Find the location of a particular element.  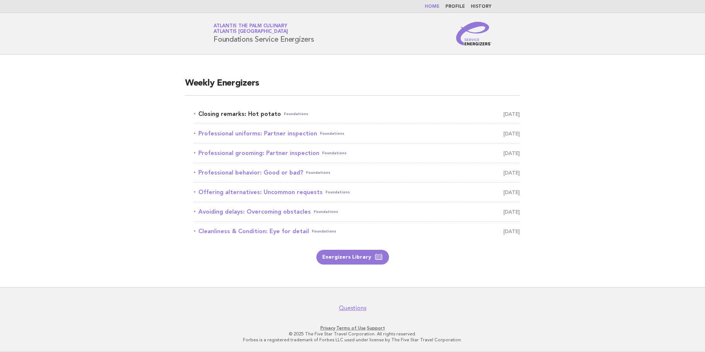

a: Energizers Library is located at coordinates (352, 257).